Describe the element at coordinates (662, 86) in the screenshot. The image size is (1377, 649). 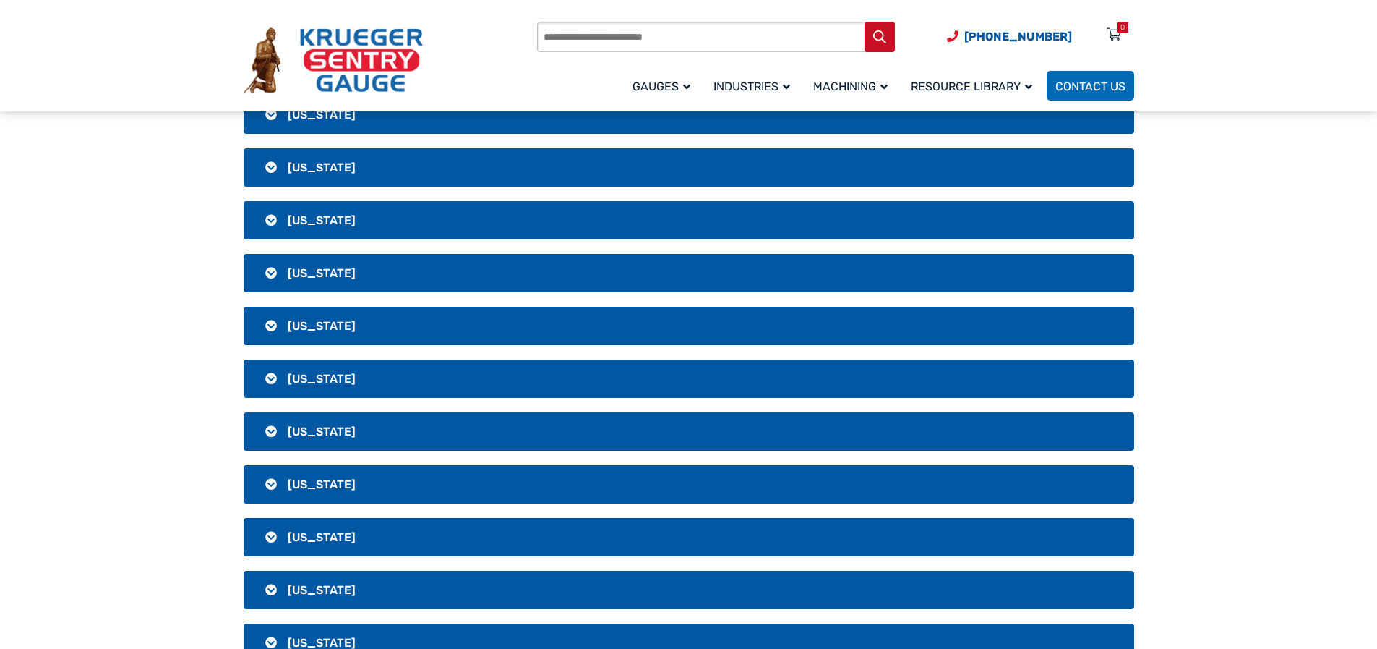
I see `span: Gauges` at that location.